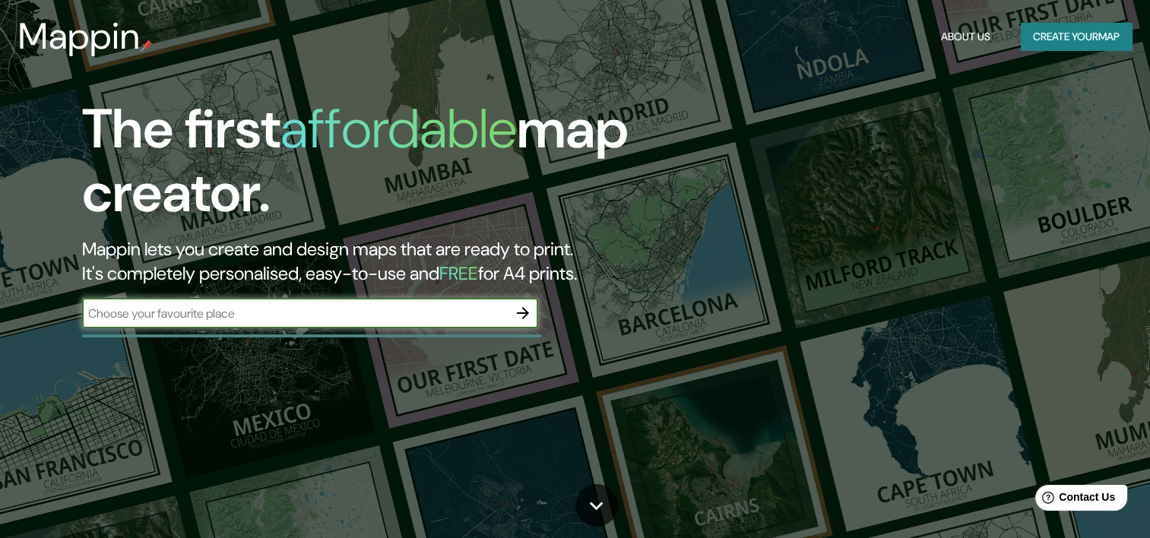 The image size is (1150, 538). I want to click on h5: FREE, so click(458, 273).